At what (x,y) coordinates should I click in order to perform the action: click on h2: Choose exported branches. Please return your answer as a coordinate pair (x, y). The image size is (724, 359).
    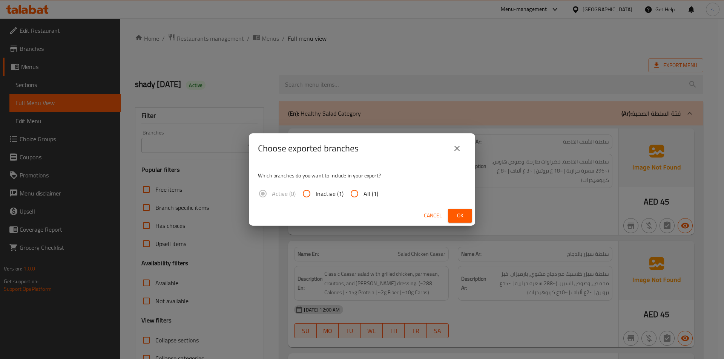
    Looking at the image, I should click on (308, 148).